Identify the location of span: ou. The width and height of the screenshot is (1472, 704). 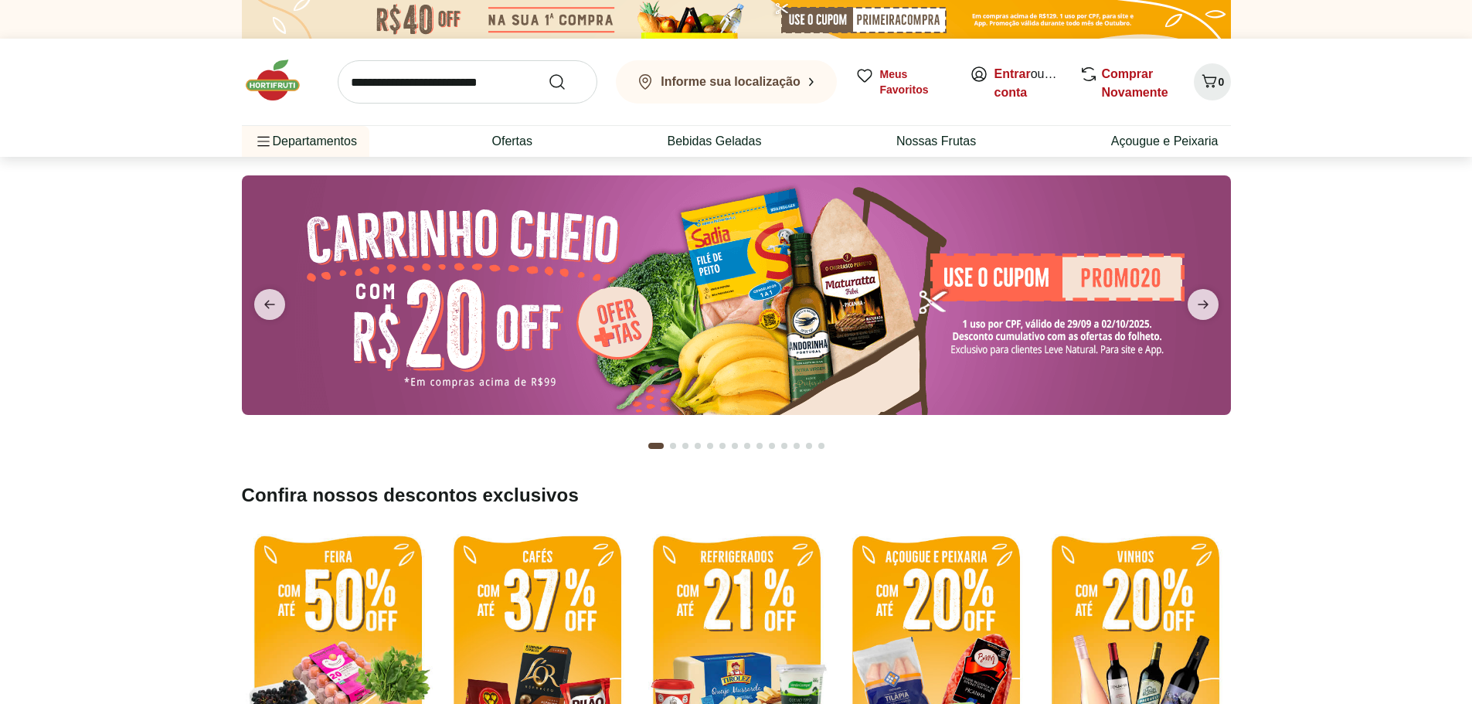
(1029, 83).